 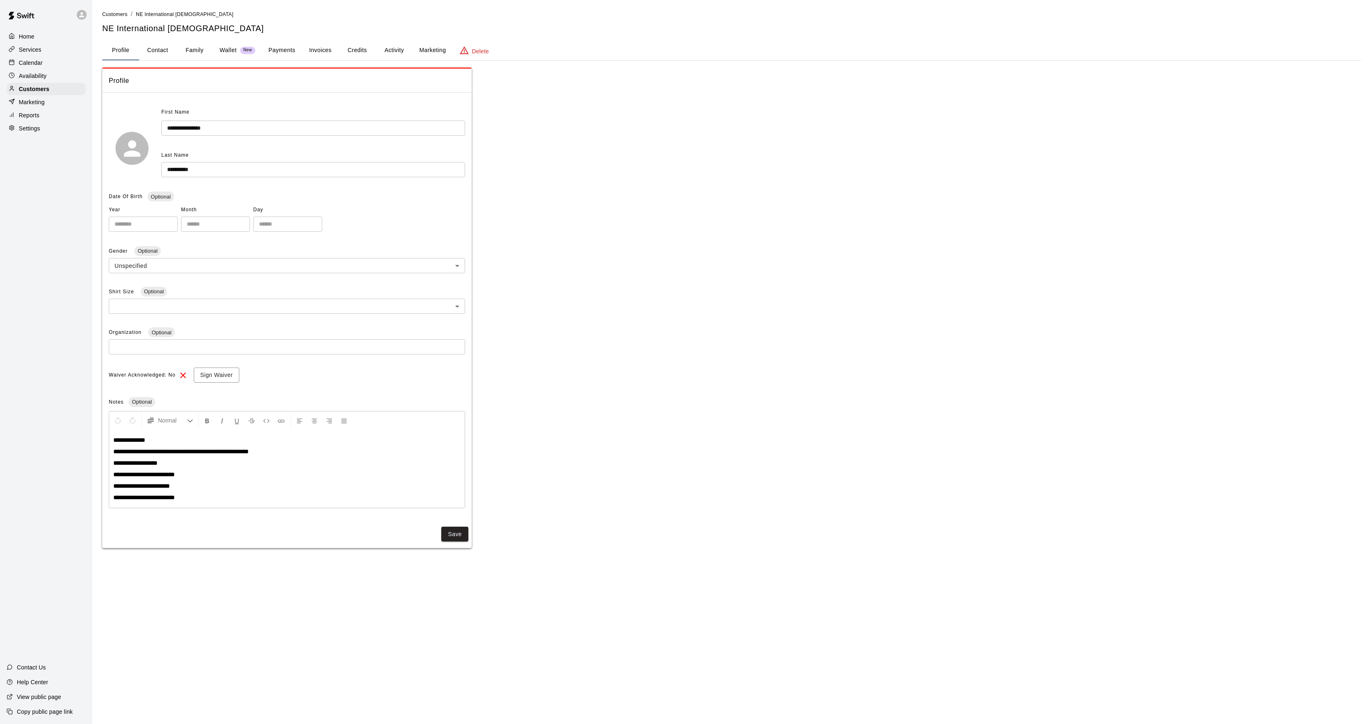 I want to click on span: Organization, so click(x=126, y=332).